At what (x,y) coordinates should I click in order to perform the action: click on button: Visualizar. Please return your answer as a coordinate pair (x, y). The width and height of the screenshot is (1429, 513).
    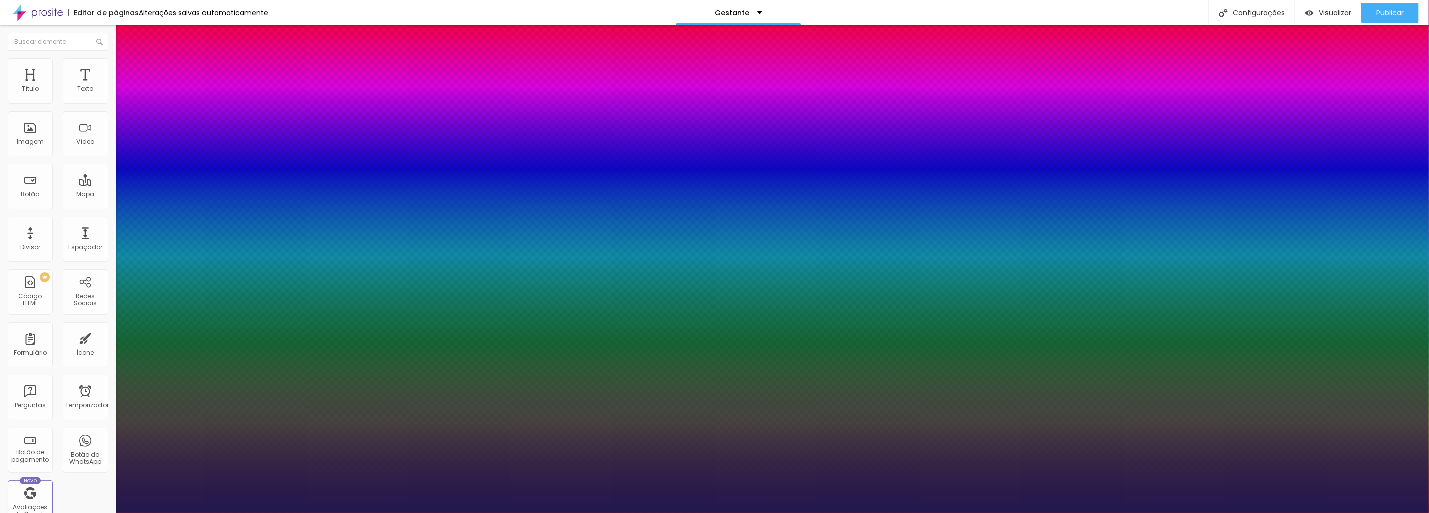
    Looking at the image, I should click on (1328, 13).